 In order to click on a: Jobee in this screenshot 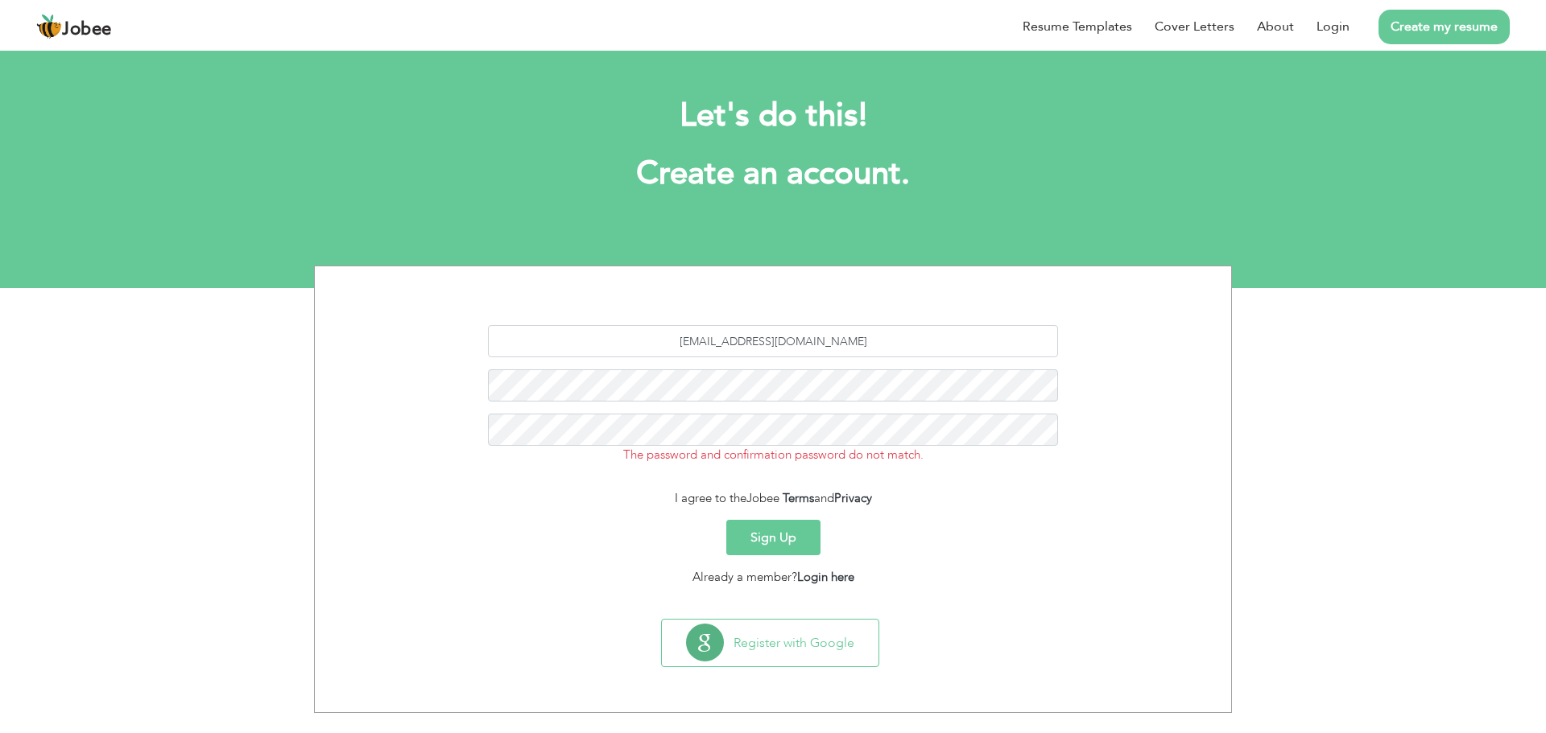, I will do `click(74, 27)`.